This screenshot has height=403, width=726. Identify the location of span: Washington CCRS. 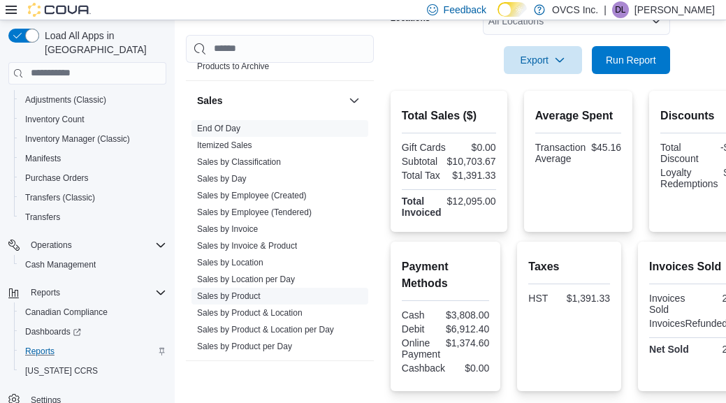
(93, 371).